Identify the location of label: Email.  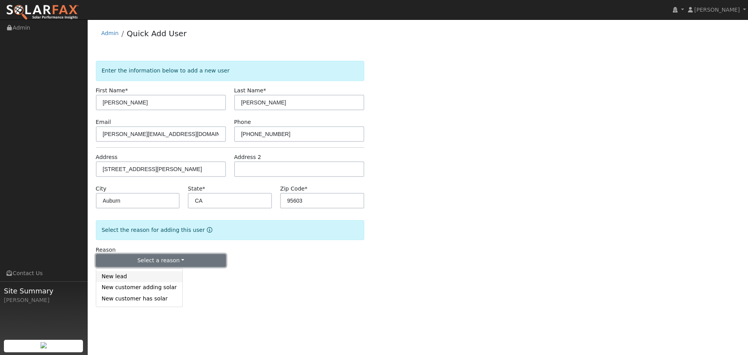
(103, 122).